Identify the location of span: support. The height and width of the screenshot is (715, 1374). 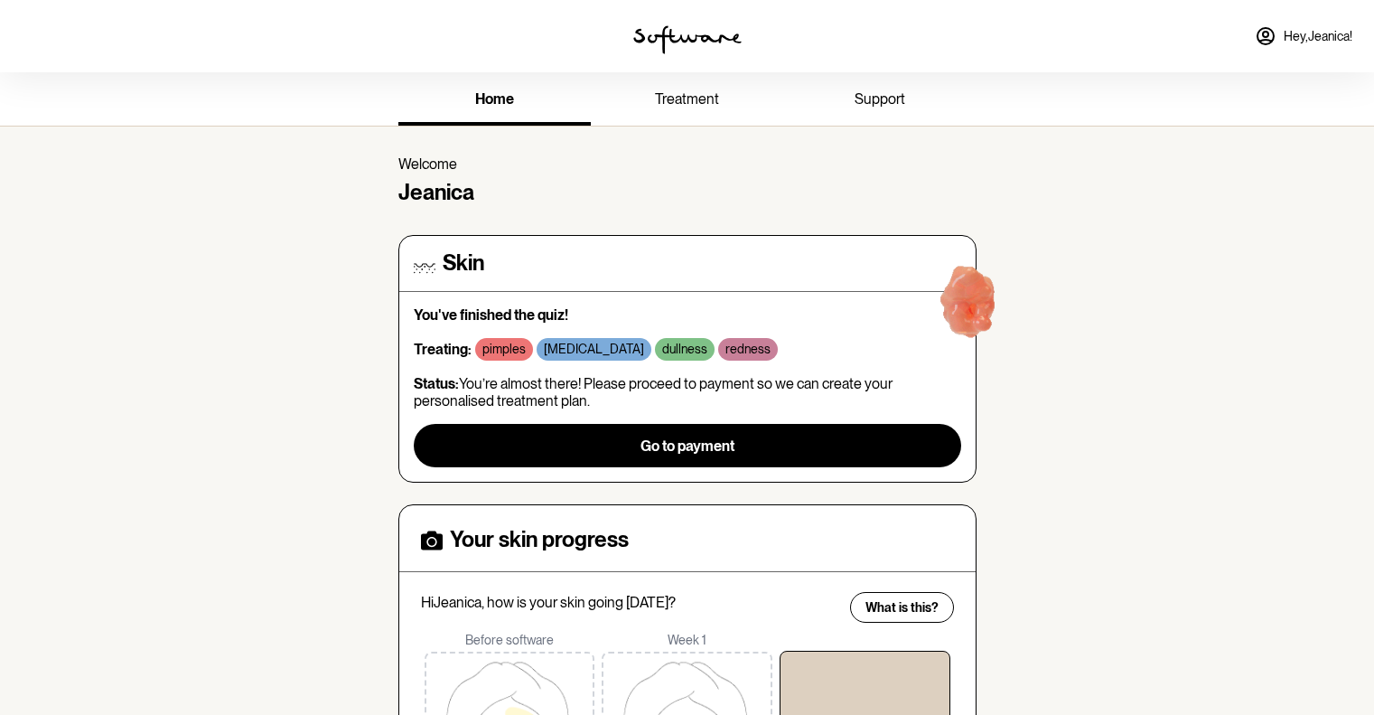
(880, 98).